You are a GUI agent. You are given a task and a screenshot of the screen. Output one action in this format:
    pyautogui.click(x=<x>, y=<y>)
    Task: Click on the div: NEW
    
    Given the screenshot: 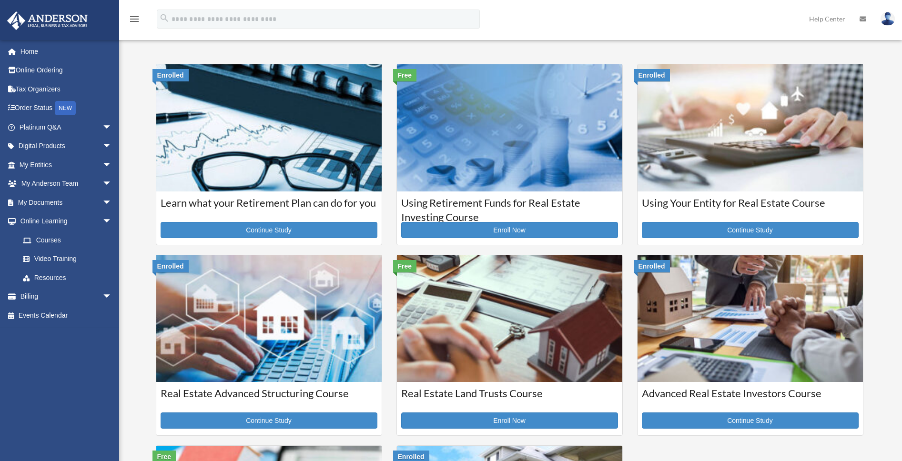 What is the action you would take?
    pyautogui.click(x=65, y=108)
    